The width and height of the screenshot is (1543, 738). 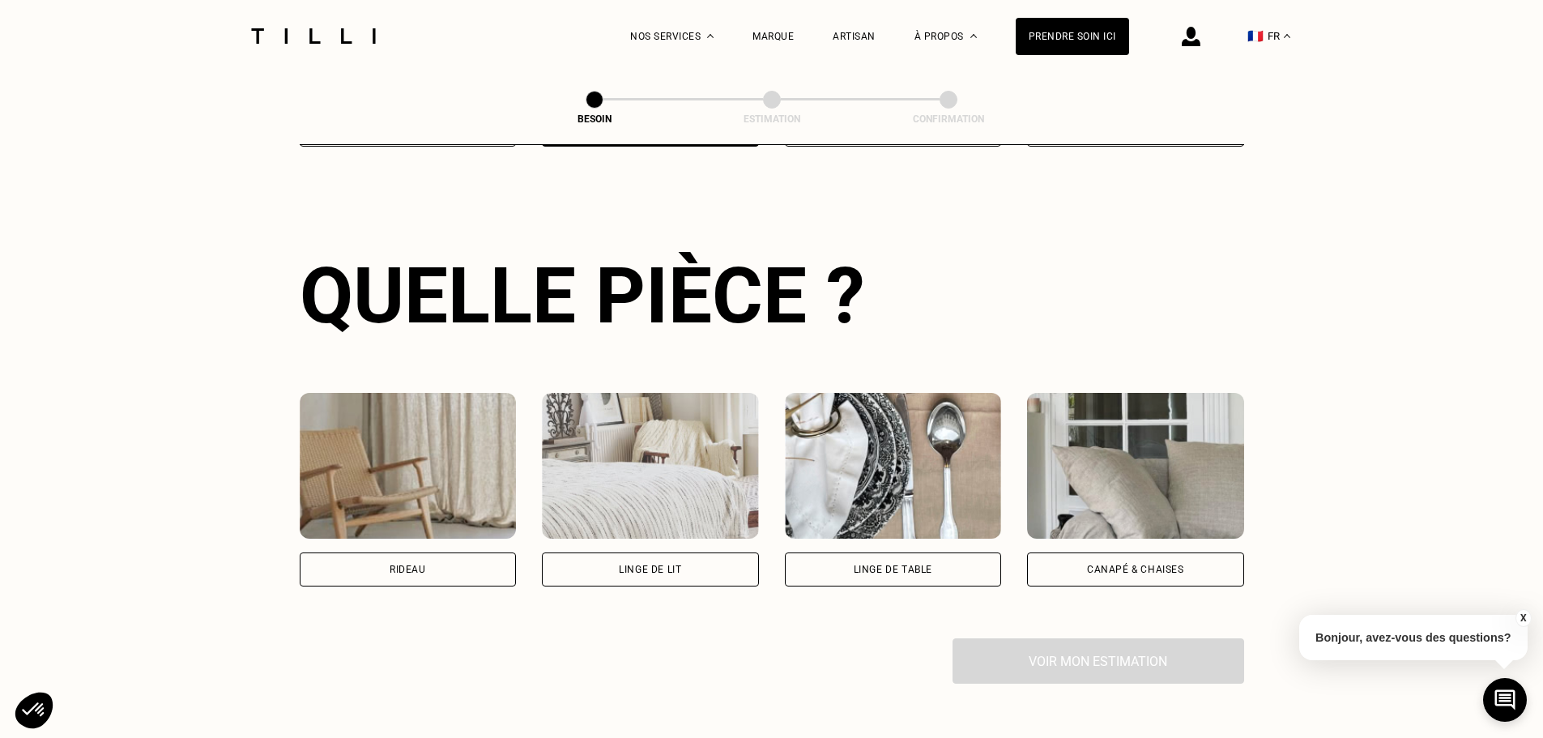 What do you see at coordinates (772, 119) in the screenshot?
I see `div: Estimation` at bounding box center [772, 119].